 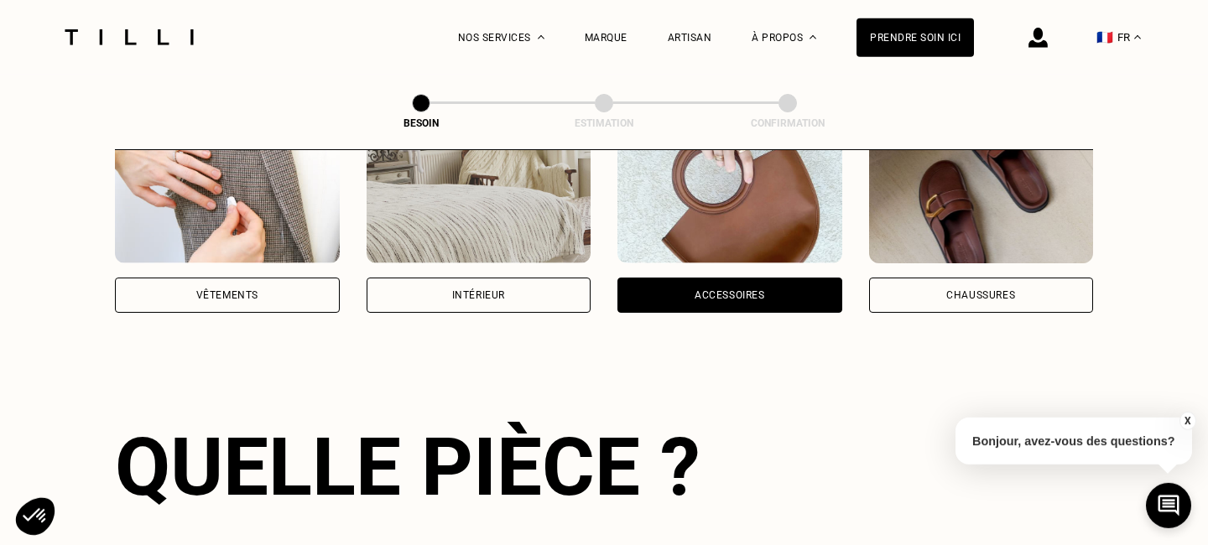 What do you see at coordinates (915, 38) in the screenshot?
I see `div: Prendre soin ici` at bounding box center [915, 38].